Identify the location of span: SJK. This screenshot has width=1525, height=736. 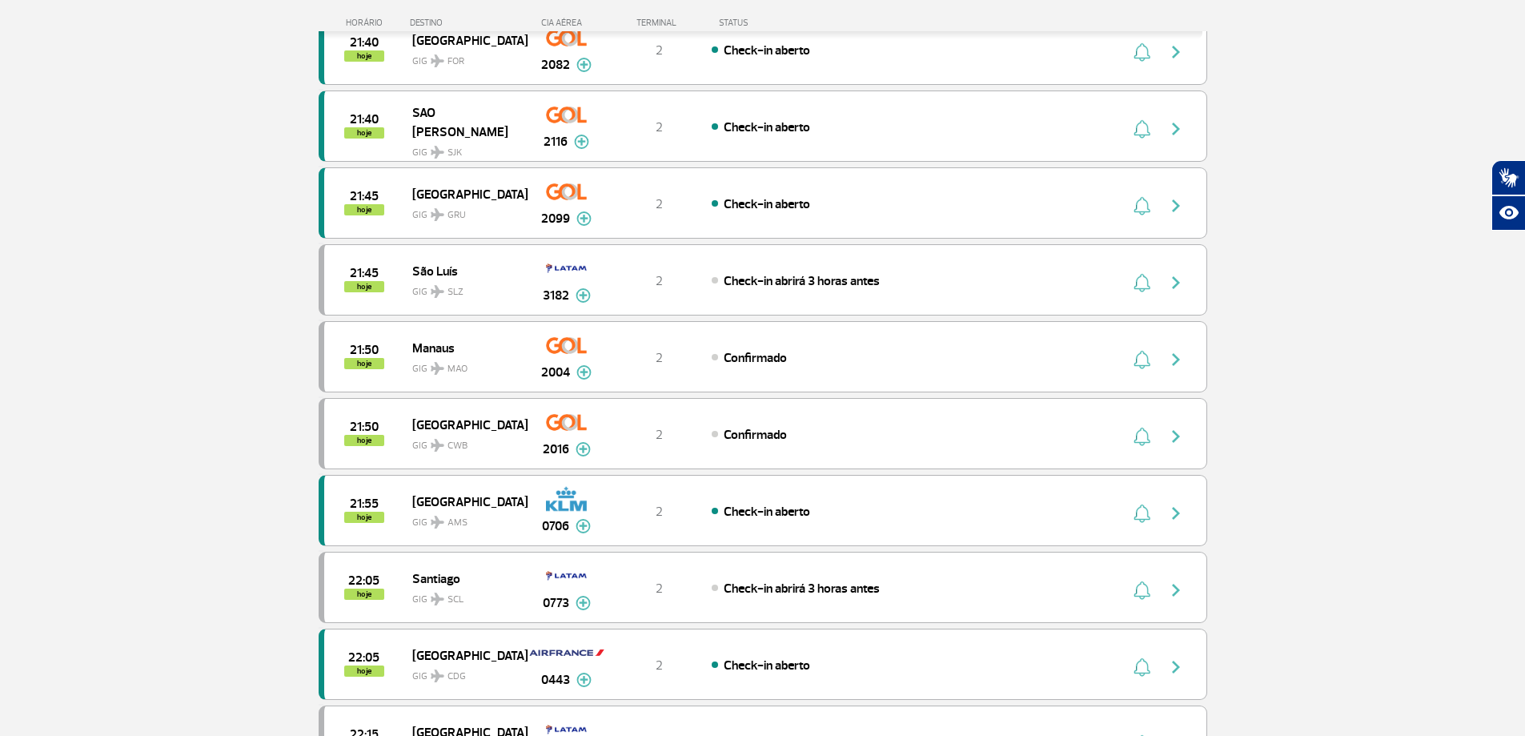
(455, 153).